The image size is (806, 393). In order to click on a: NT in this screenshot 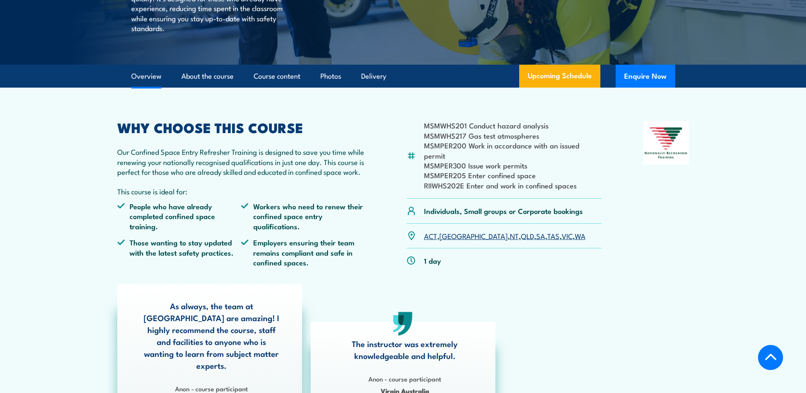, I will do `click(514, 235)`.